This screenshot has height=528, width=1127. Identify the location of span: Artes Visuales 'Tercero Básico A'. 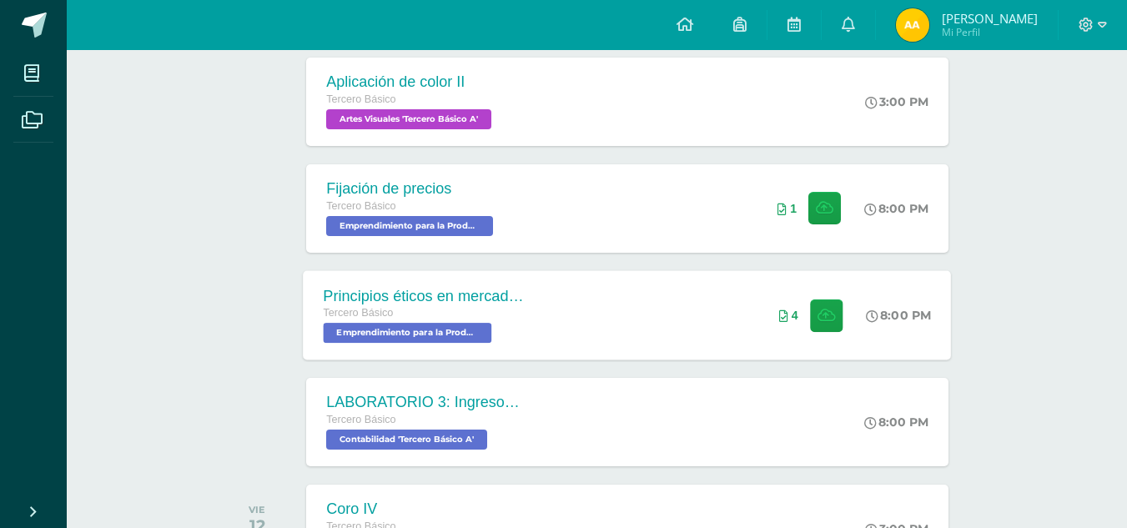
(409, 119).